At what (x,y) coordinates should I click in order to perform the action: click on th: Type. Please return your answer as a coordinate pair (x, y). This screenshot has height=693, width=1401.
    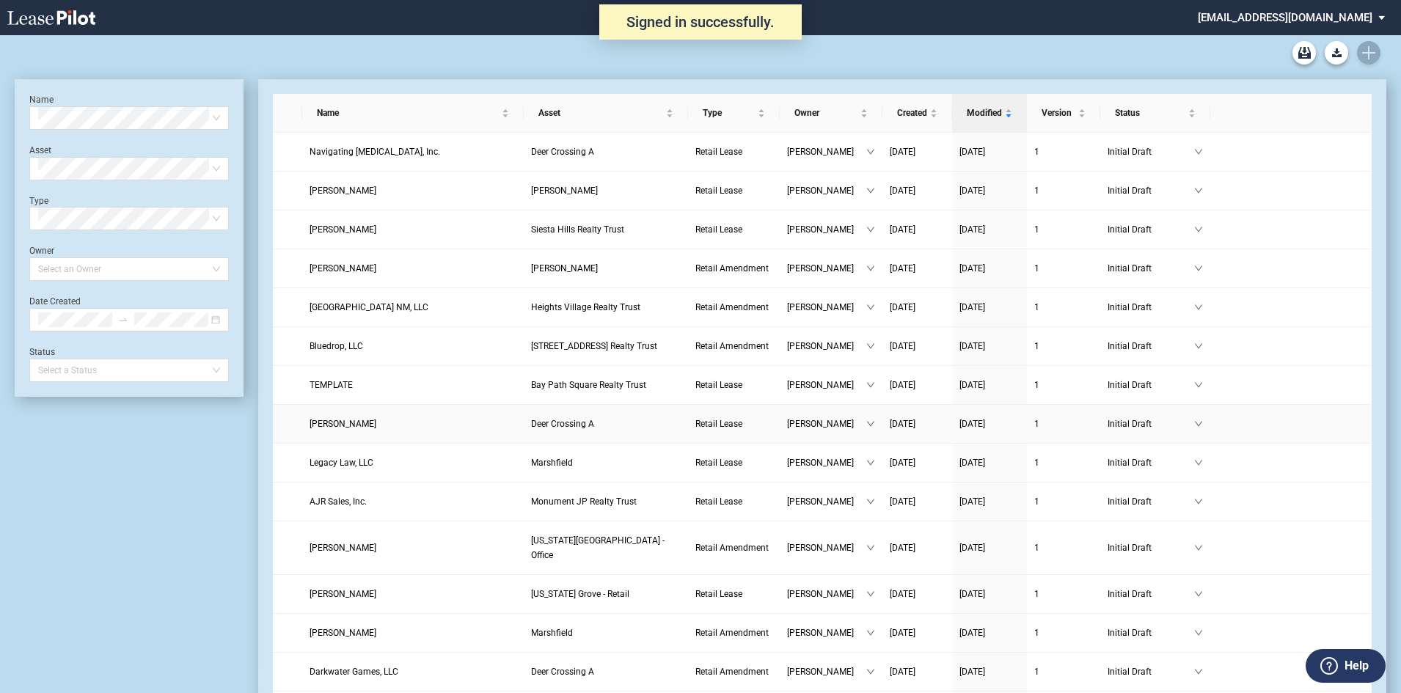
    Looking at the image, I should click on (733, 113).